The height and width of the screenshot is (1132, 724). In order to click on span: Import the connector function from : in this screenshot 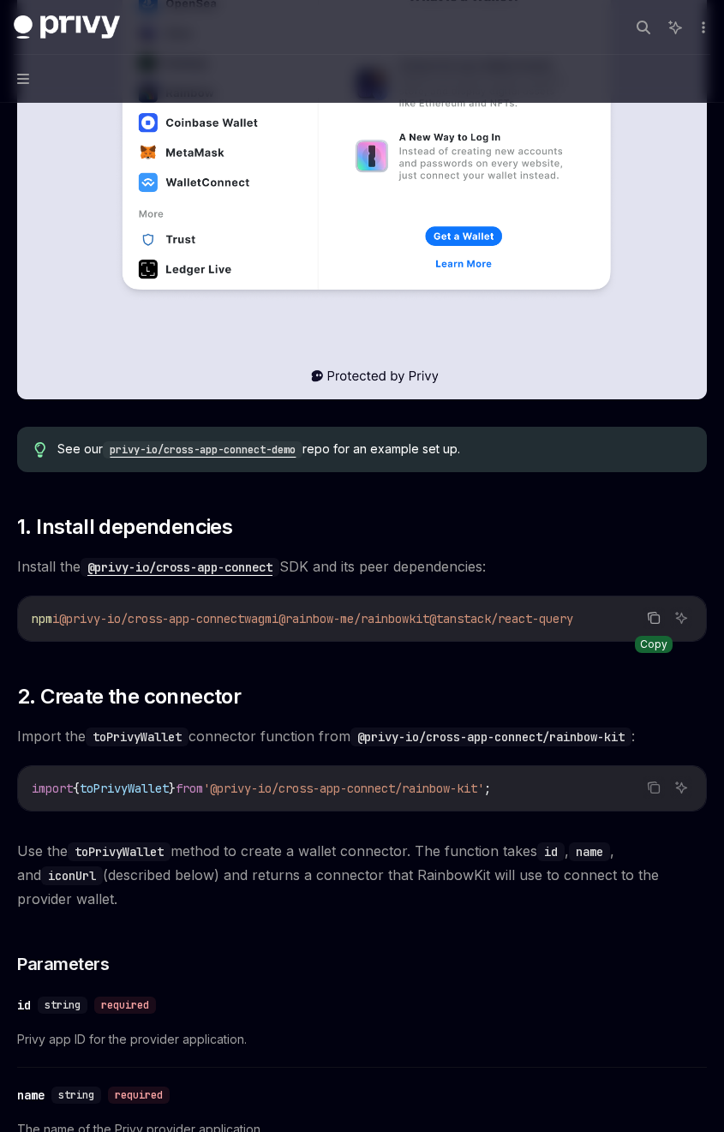, I will do `click(362, 736)`.